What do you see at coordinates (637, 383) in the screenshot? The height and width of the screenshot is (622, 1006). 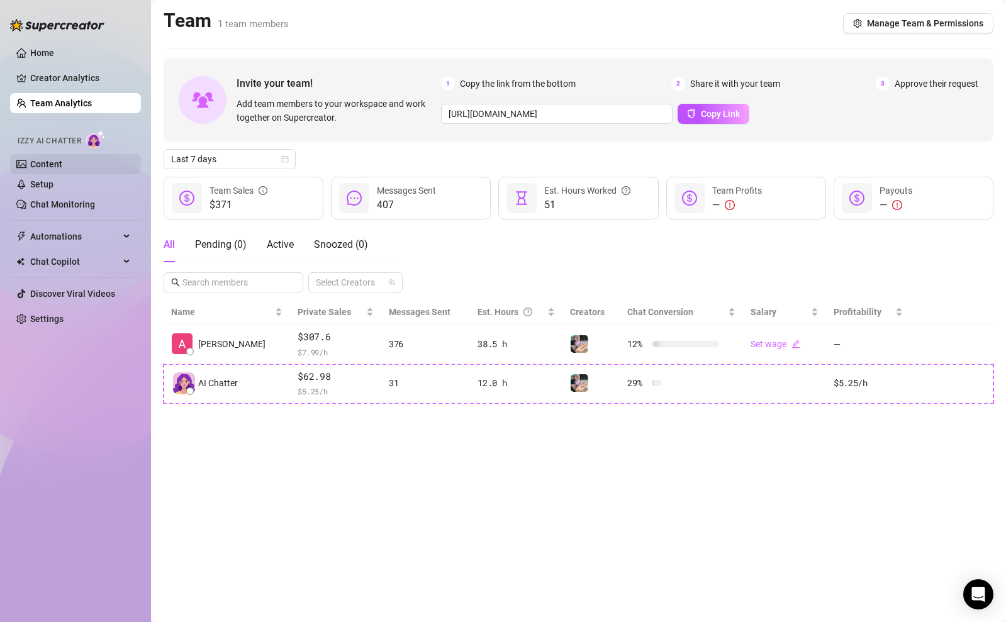 I see `span: 29 %` at bounding box center [637, 383].